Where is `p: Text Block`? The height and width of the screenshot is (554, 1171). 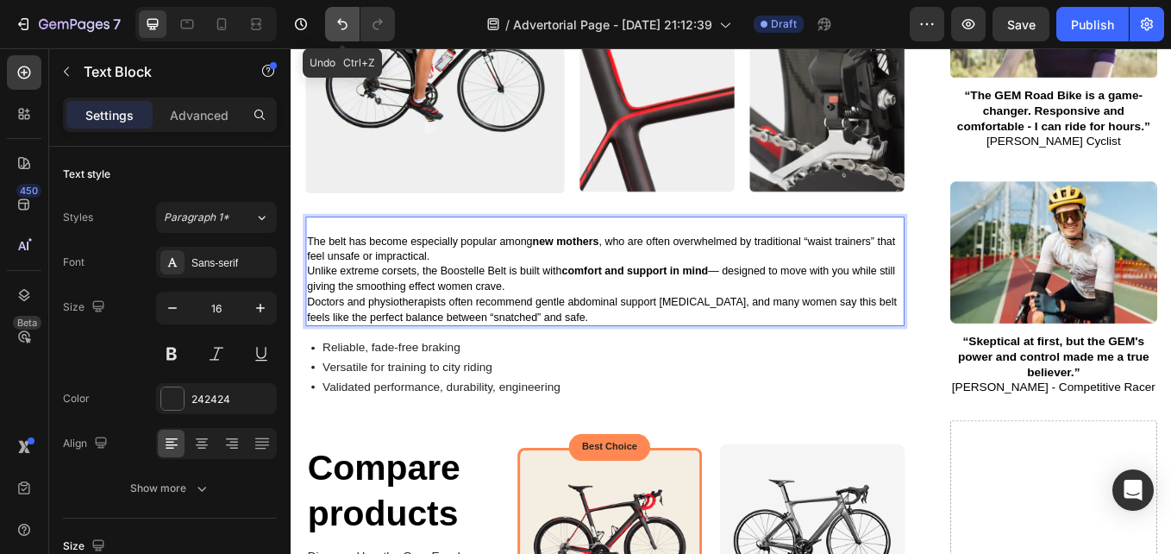
p: Text Block is located at coordinates (157, 72).